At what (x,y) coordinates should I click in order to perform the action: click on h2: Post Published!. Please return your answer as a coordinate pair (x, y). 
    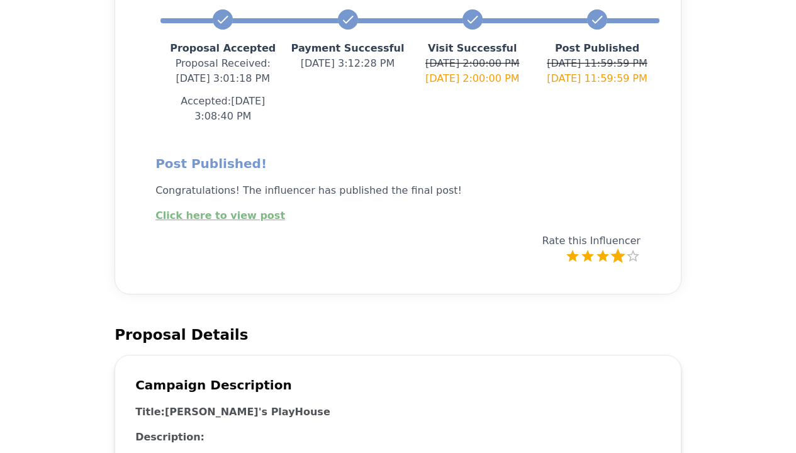
    Looking at the image, I should click on (397, 164).